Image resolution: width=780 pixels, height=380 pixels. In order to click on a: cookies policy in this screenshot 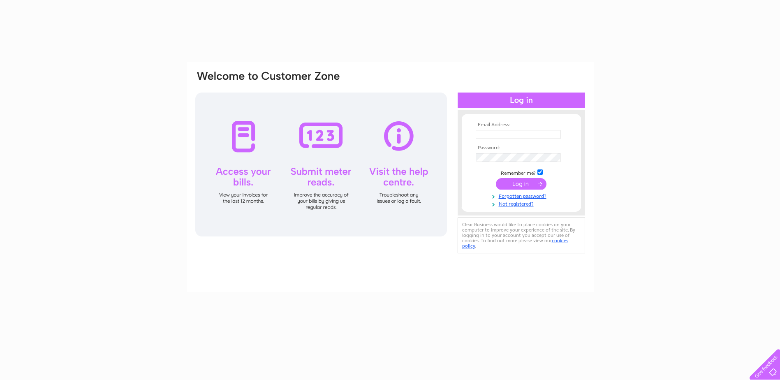, I will do `click(515, 243)`.